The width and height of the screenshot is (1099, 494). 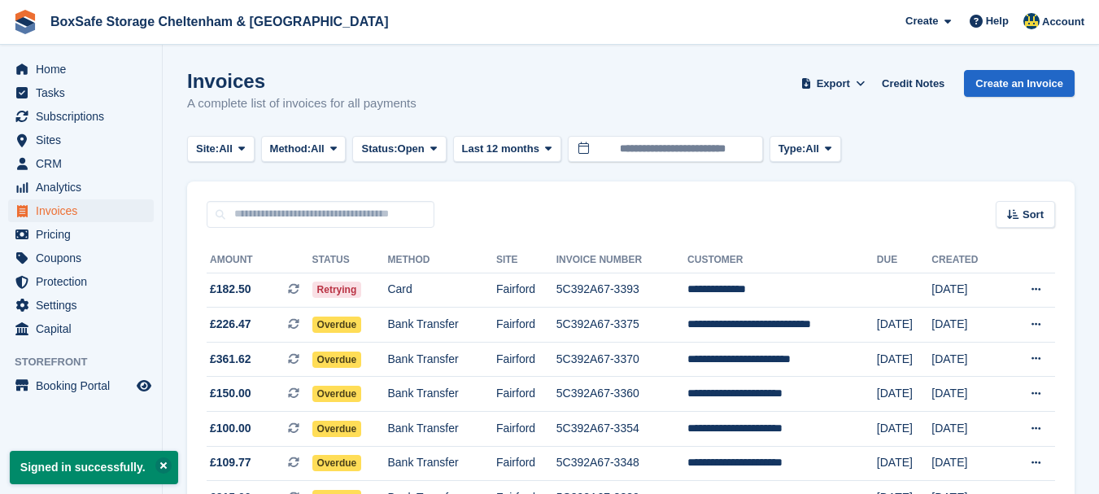 What do you see at coordinates (1063, 22) in the screenshot?
I see `span: Account` at bounding box center [1063, 22].